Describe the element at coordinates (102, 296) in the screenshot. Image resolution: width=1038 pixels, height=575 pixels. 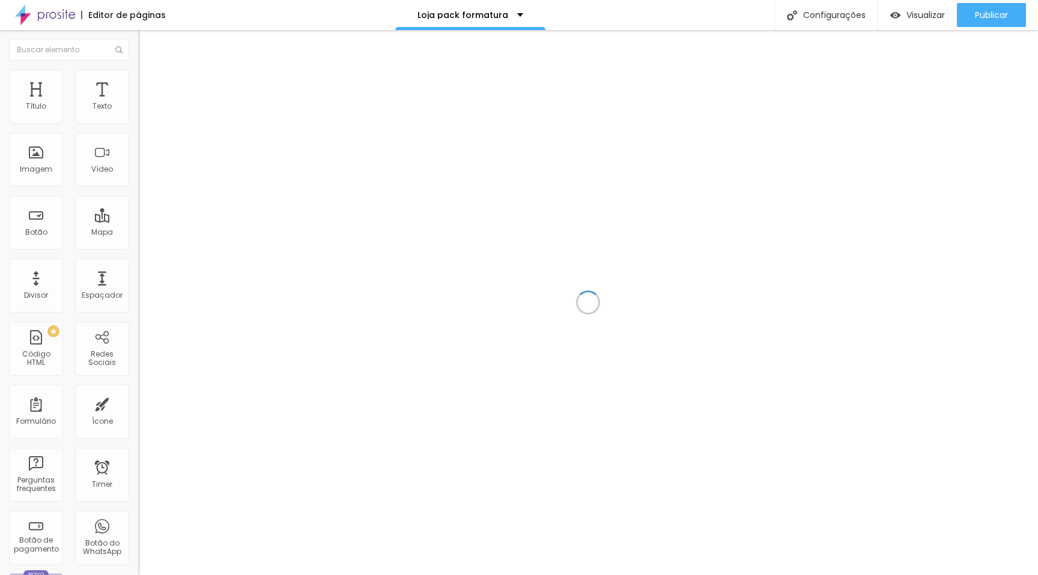
I see `div: Espaçador` at that location.